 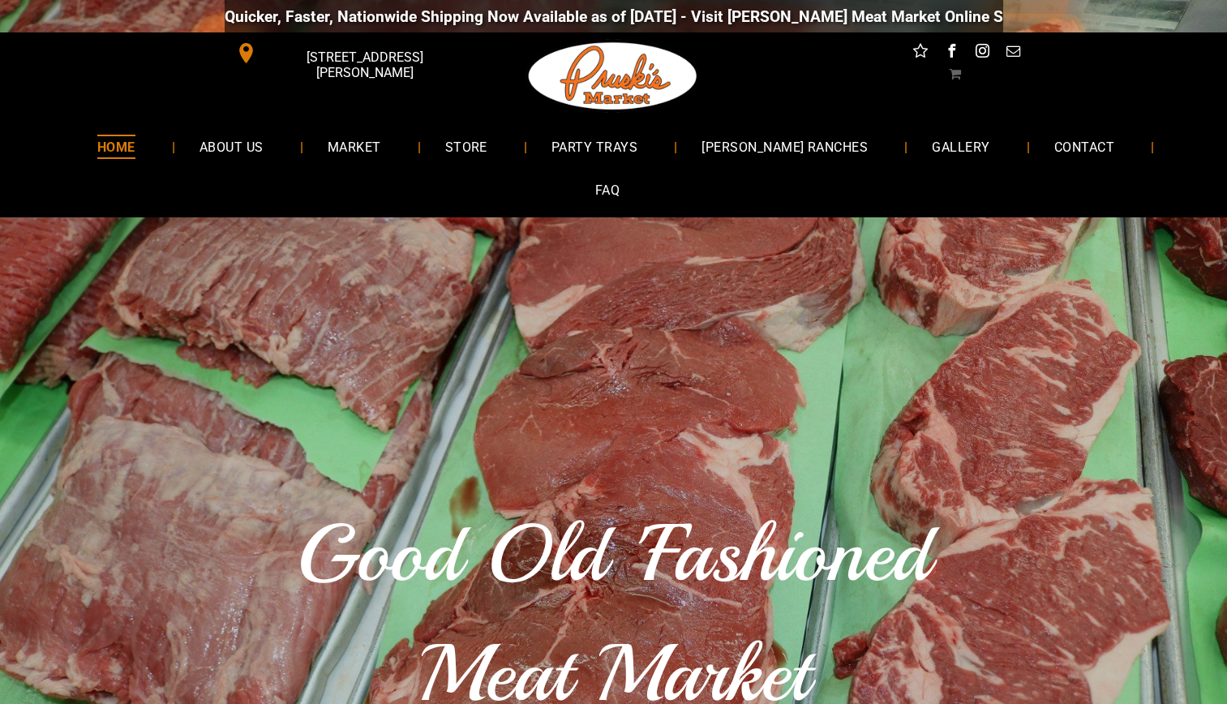 I want to click on a: STORE, so click(x=466, y=146).